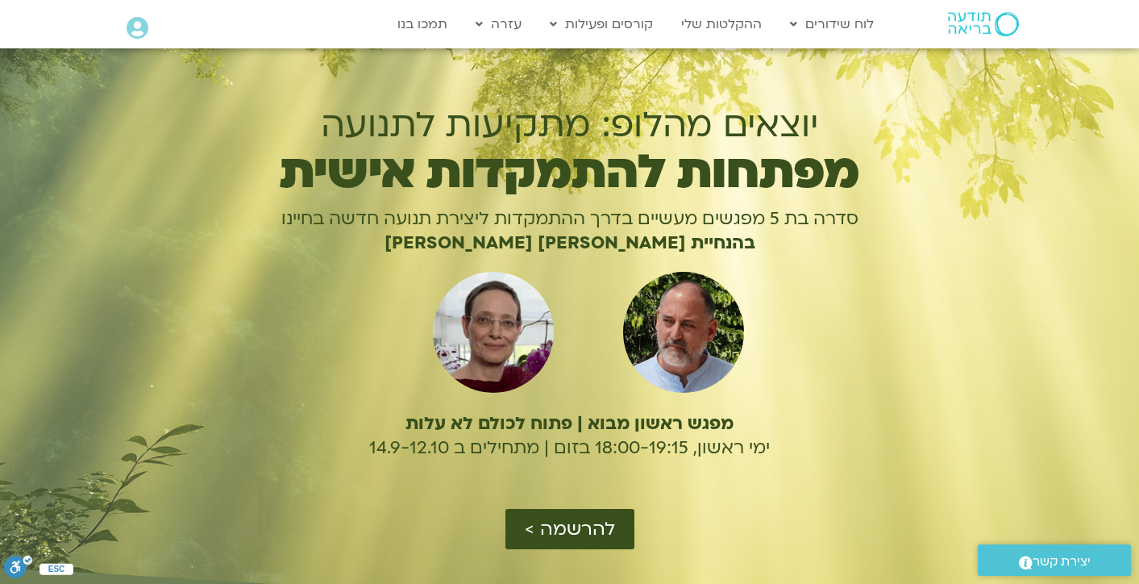 The height and width of the screenshot is (584, 1139). What do you see at coordinates (570, 125) in the screenshot?
I see `h1: יוצאים מהלופ: מתקיעות לתנועה` at bounding box center [570, 125].